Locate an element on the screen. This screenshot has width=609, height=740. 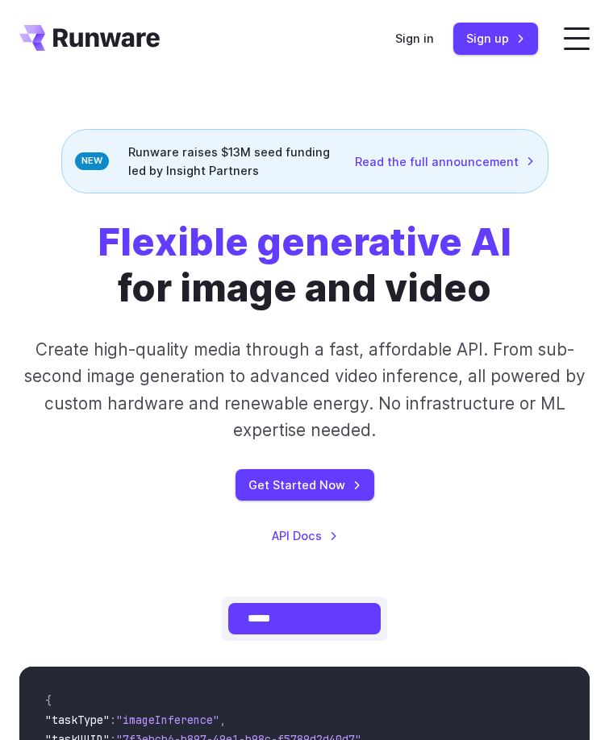
a: Go to / is located at coordinates (90, 38).